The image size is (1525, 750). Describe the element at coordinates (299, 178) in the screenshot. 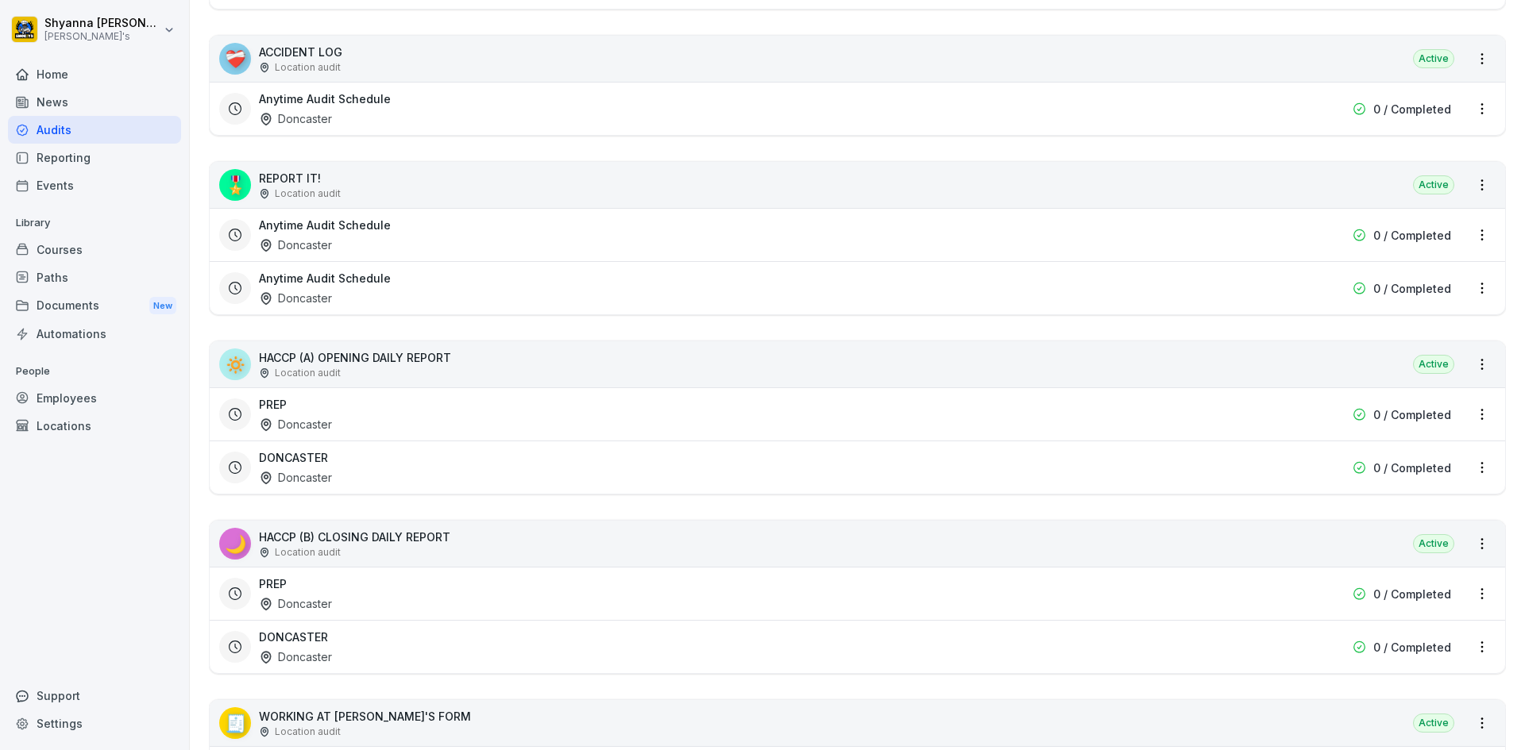

I see `p: REPORT IT!` at that location.